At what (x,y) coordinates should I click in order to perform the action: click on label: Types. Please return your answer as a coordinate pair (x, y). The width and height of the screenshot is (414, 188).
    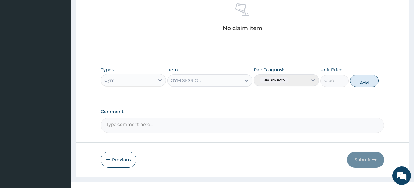
    Looking at the image, I should click on (107, 70).